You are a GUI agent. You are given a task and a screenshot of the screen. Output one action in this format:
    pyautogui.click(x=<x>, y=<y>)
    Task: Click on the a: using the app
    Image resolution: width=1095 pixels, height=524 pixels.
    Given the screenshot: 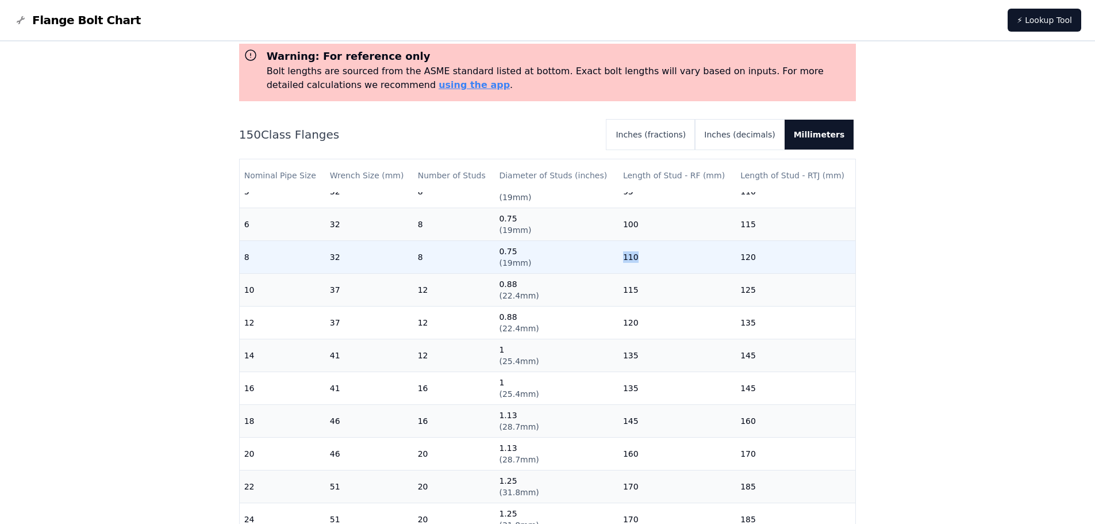 What is the action you would take?
    pyautogui.click(x=474, y=85)
    